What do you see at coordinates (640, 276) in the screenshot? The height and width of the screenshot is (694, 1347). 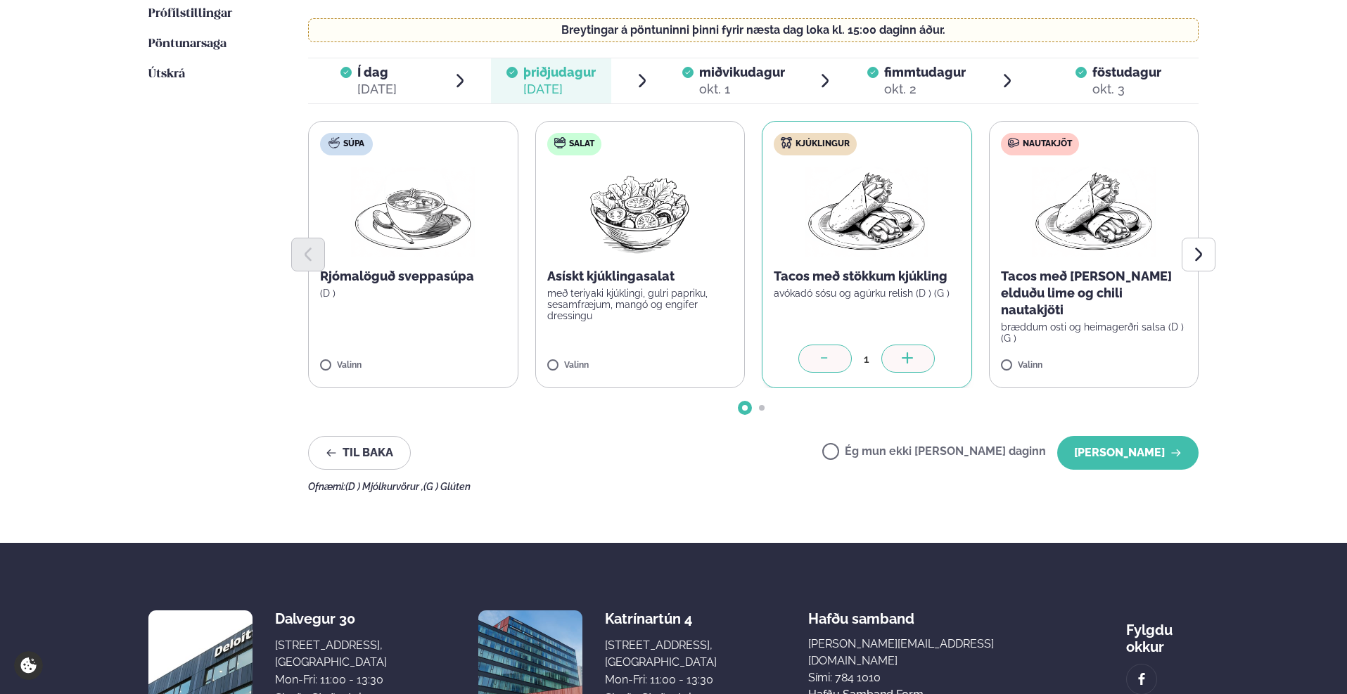 I see `p: Asískt kjúklingasalat` at bounding box center [640, 276].